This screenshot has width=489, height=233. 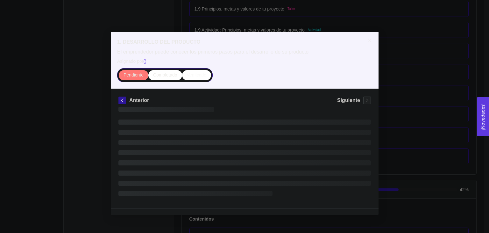 I want to click on span: left, so click(x=122, y=100).